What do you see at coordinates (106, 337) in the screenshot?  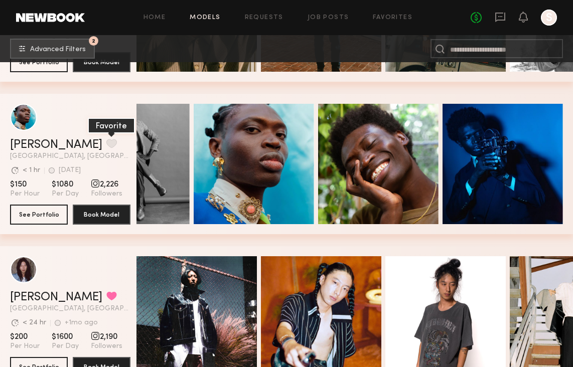 I see `span: 2,190` at bounding box center [106, 337].